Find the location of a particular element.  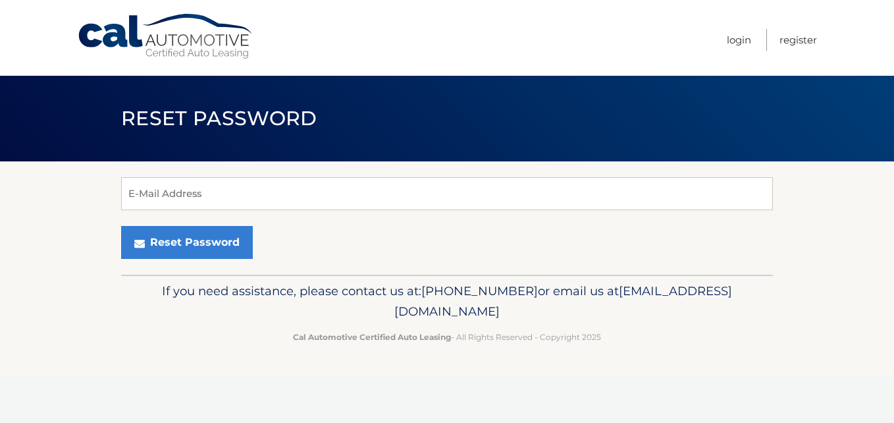

p: - All Rights Reserved - Copyright 2025 is located at coordinates (447, 336).